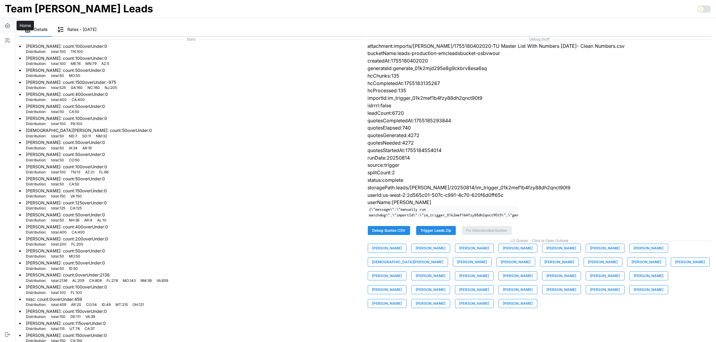  Describe the element at coordinates (540, 113) in the screenshot. I see `p: leadCount:6720` at that location.